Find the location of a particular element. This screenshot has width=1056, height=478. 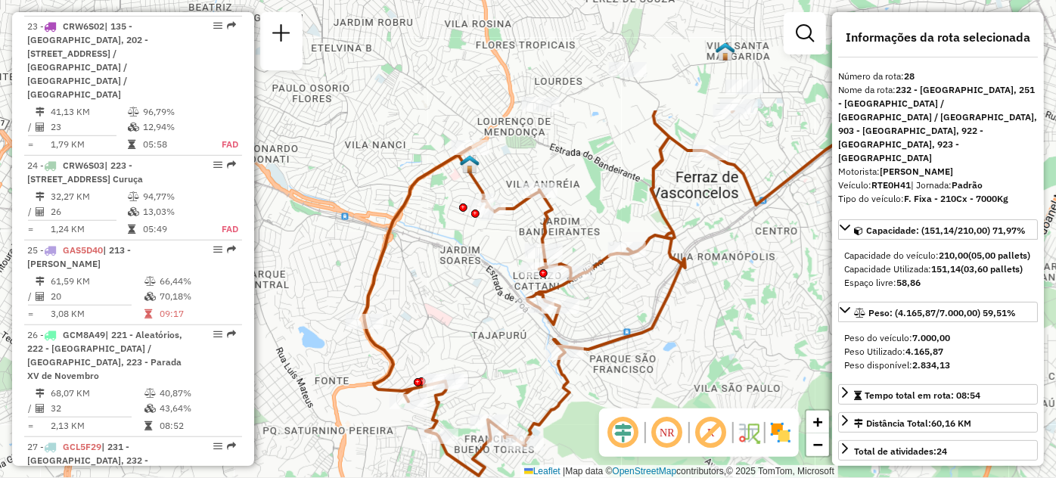

td: 43,64% is located at coordinates (197, 409).